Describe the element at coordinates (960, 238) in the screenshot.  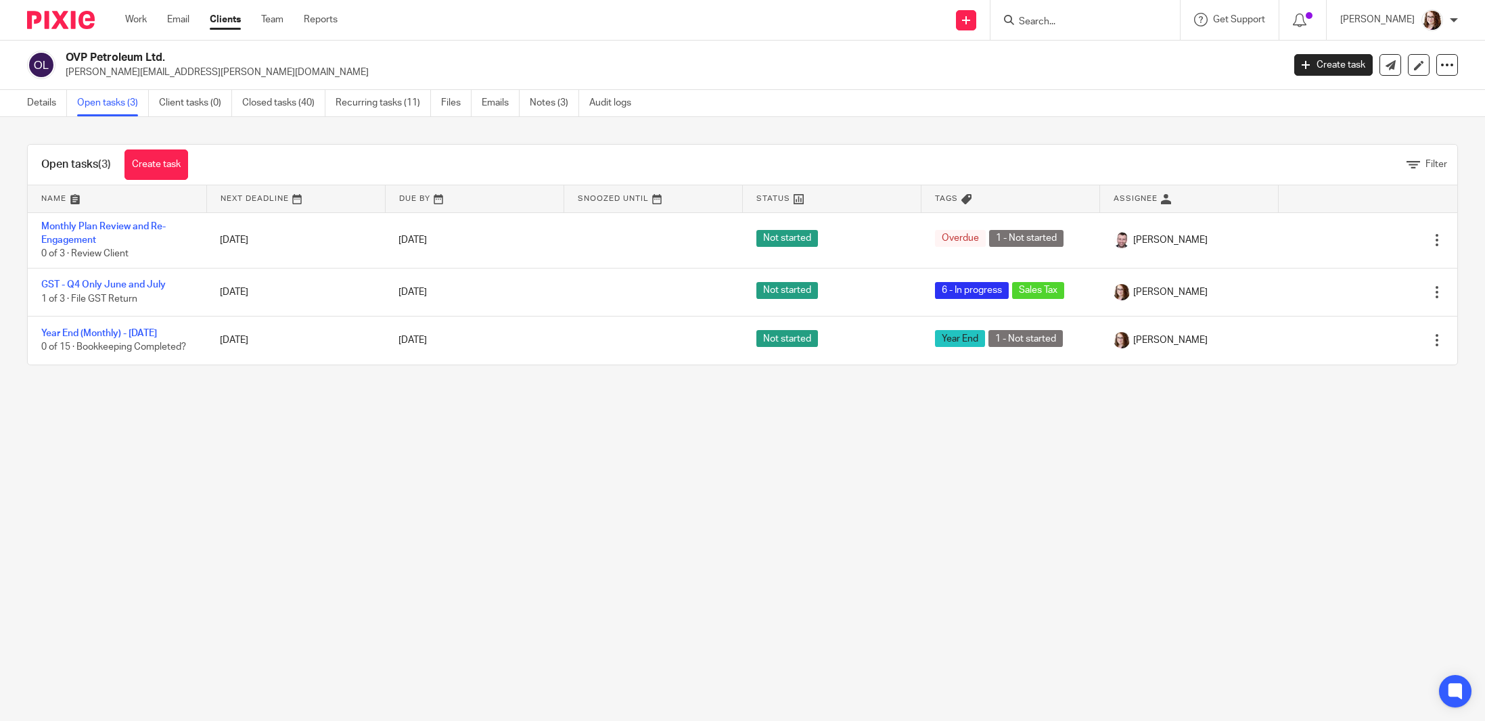
I see `span: Overdue` at that location.